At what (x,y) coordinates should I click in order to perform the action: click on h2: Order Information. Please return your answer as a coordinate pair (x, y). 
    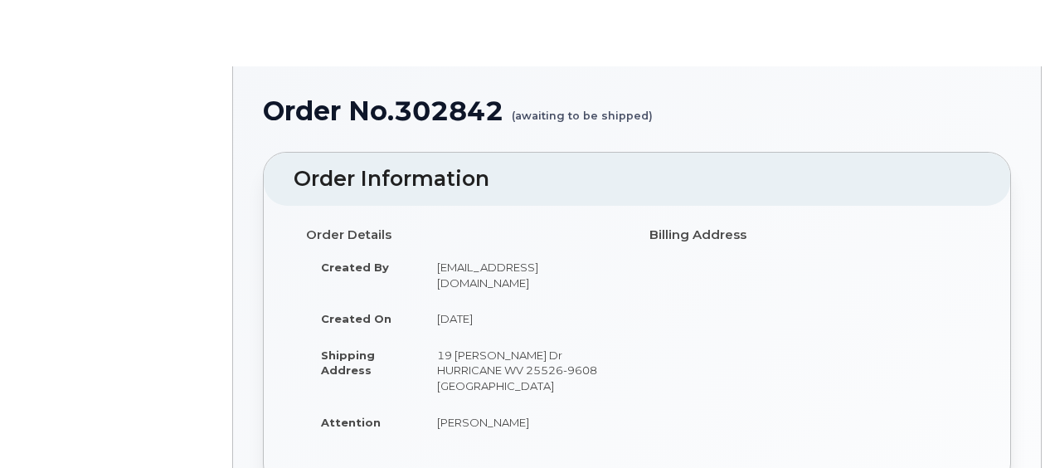
    Looking at the image, I should click on (637, 179).